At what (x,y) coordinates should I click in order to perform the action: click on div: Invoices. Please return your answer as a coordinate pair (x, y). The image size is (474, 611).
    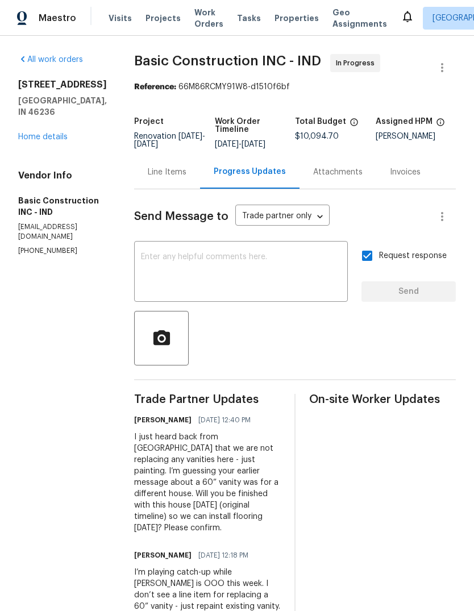
    Looking at the image, I should click on (405, 172).